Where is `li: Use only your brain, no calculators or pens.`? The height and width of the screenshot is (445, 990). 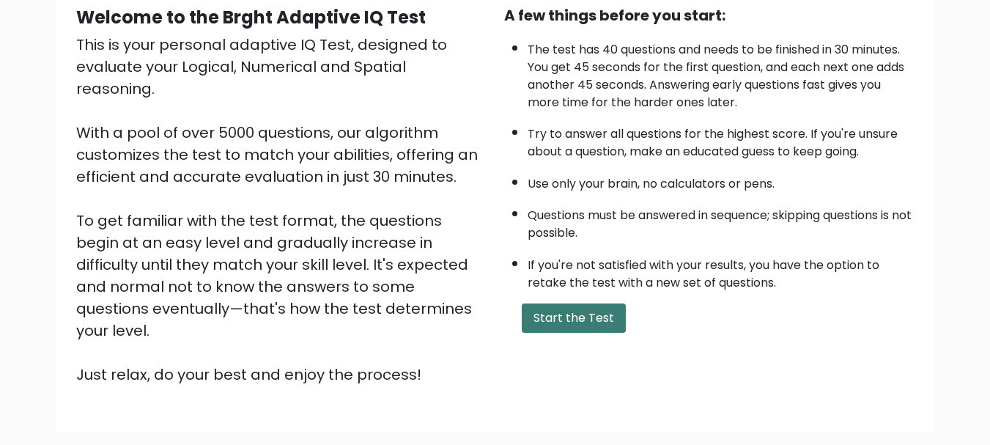 li: Use only your brain, no calculators or pens. is located at coordinates (721, 180).